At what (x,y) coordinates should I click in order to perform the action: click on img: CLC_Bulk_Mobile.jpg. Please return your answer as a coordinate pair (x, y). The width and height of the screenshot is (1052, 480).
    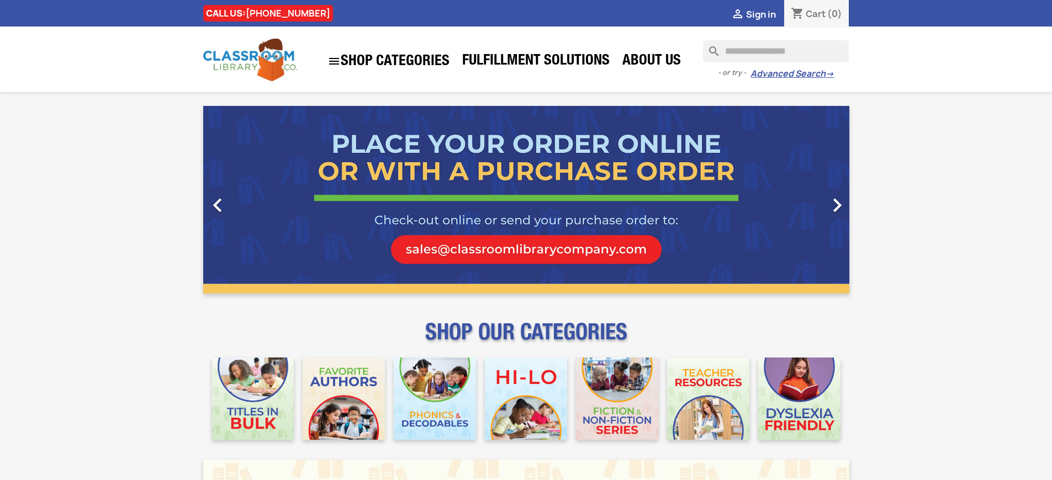
    Looking at the image, I should click on (253, 399).